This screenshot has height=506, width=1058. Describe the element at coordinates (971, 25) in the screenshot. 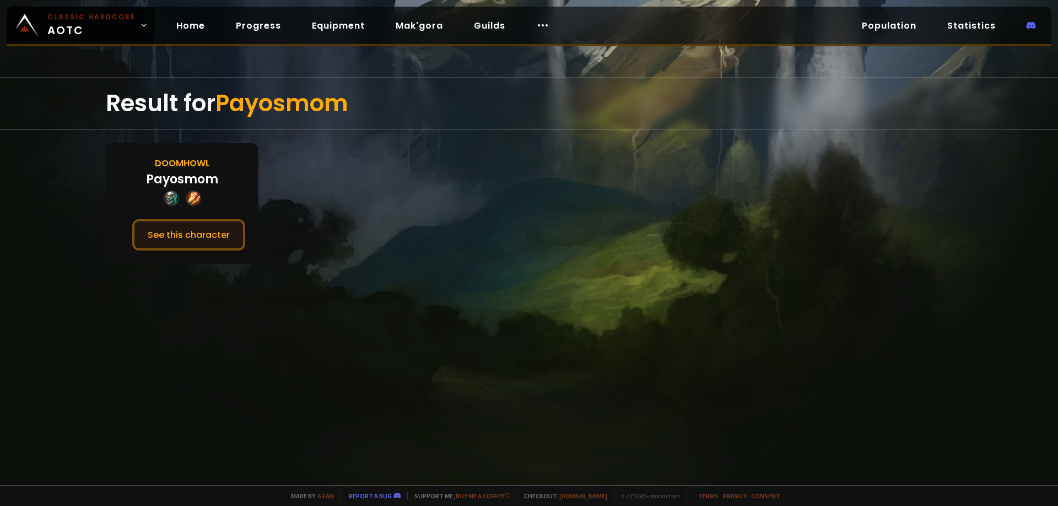

I see `a: Statistics` at that location.